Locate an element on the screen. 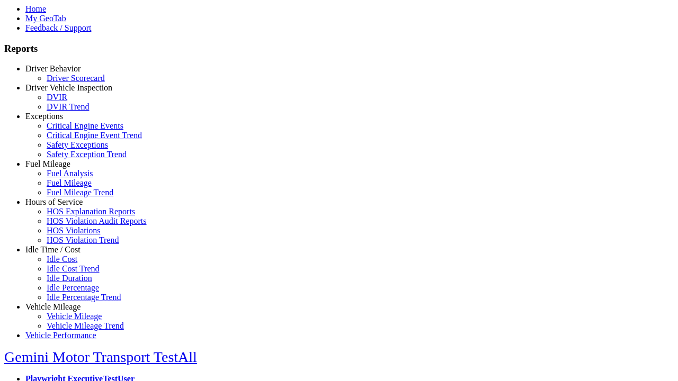 Image resolution: width=678 pixels, height=381 pixels. a: Idle Percentage is located at coordinates (73, 288).